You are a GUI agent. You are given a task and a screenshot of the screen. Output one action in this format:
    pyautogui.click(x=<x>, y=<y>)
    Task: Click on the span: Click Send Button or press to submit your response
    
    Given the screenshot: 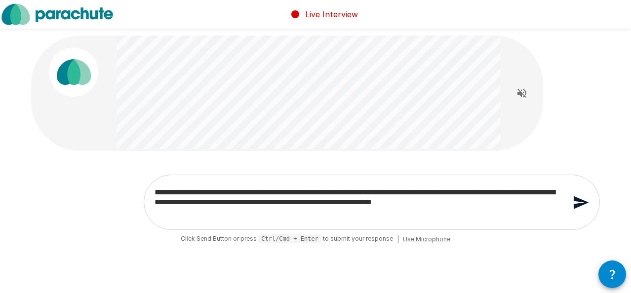 What is the action you would take?
    pyautogui.click(x=287, y=239)
    